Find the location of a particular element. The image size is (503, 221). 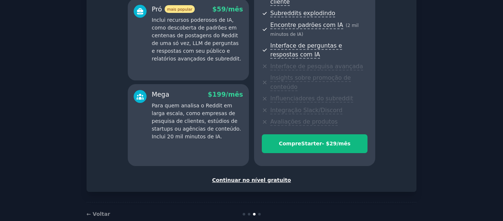

font: Compre is located at coordinates (290, 143).